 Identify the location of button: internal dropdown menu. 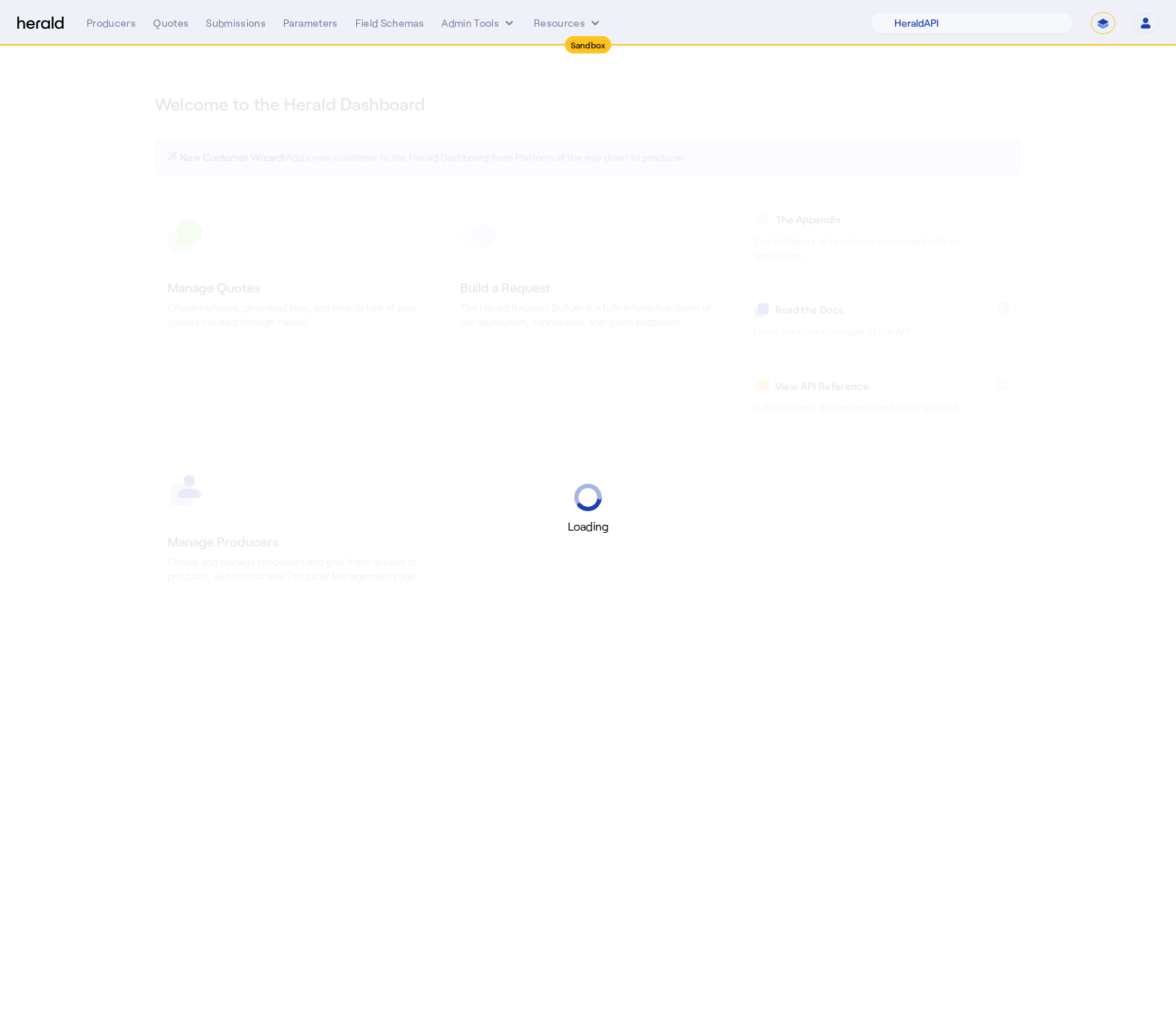
(479, 23).